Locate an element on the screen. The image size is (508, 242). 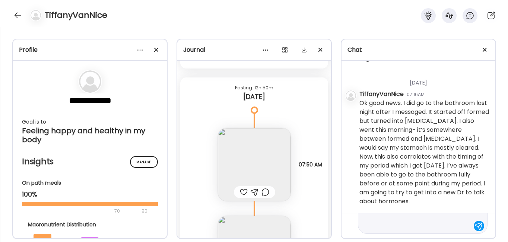
div: 100% is located at coordinates (90, 194).